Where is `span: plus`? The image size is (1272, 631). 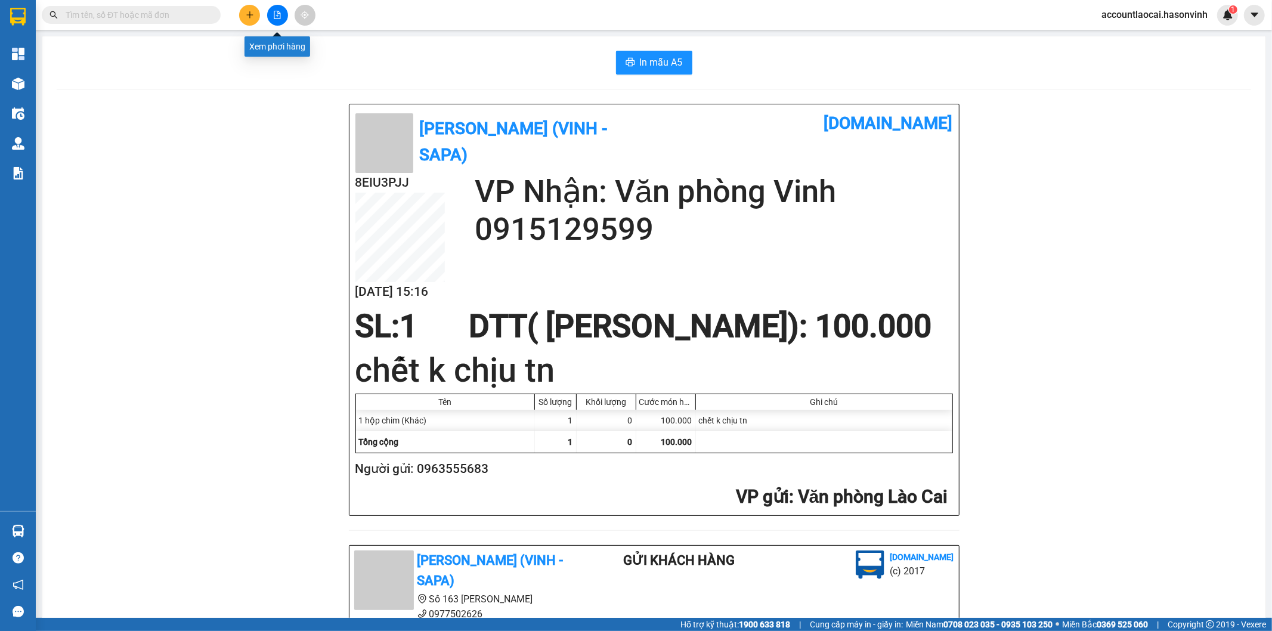
span: plus is located at coordinates (250, 15).